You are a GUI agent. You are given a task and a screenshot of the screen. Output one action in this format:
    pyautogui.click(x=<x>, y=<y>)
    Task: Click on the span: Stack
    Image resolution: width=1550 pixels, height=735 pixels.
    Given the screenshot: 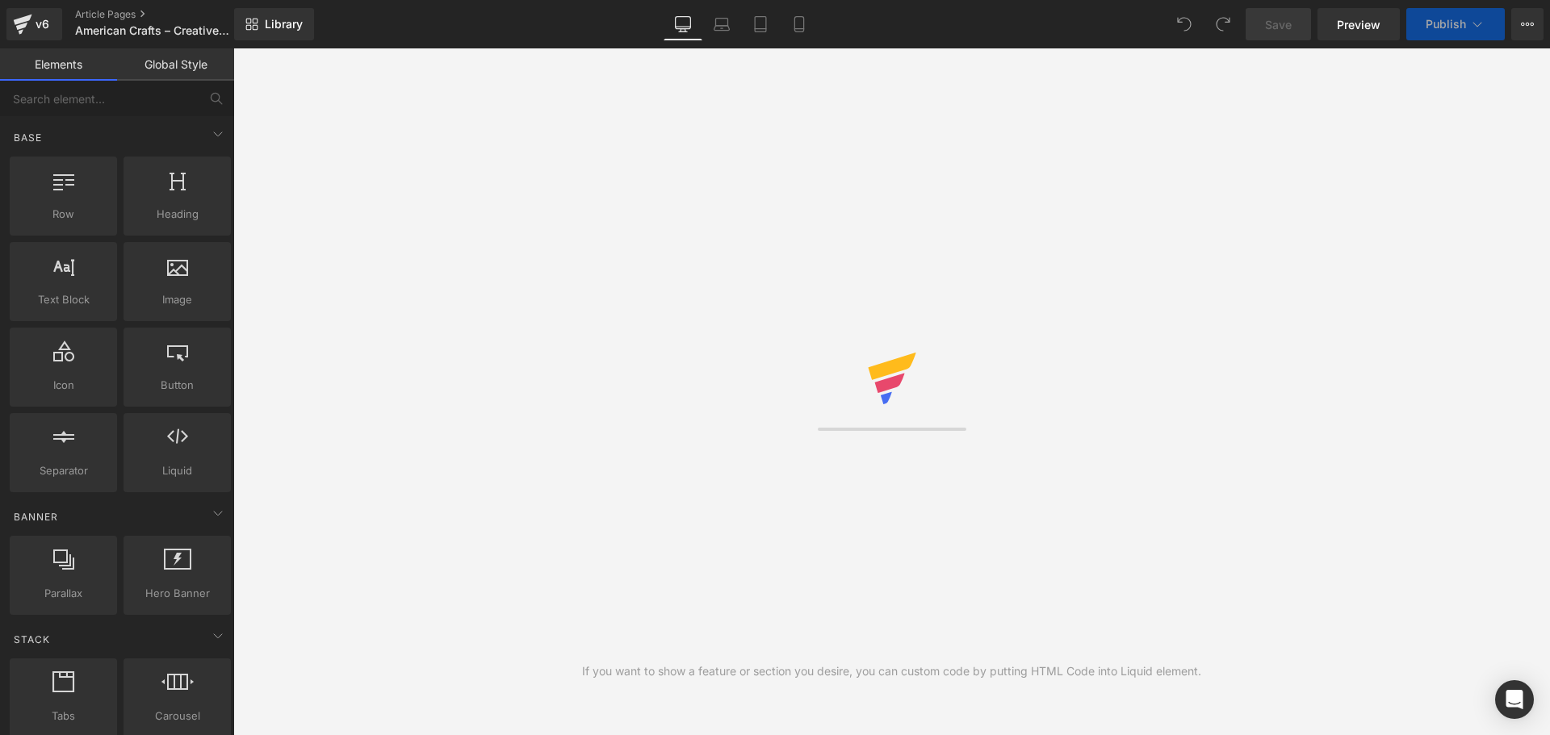 What is the action you would take?
    pyautogui.click(x=31, y=639)
    